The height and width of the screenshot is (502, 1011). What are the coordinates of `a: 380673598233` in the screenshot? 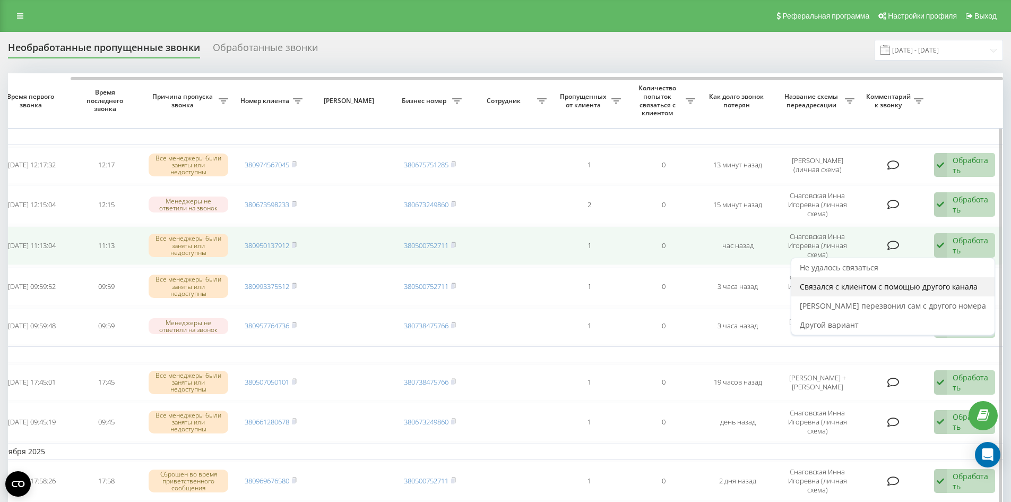 It's located at (267, 204).